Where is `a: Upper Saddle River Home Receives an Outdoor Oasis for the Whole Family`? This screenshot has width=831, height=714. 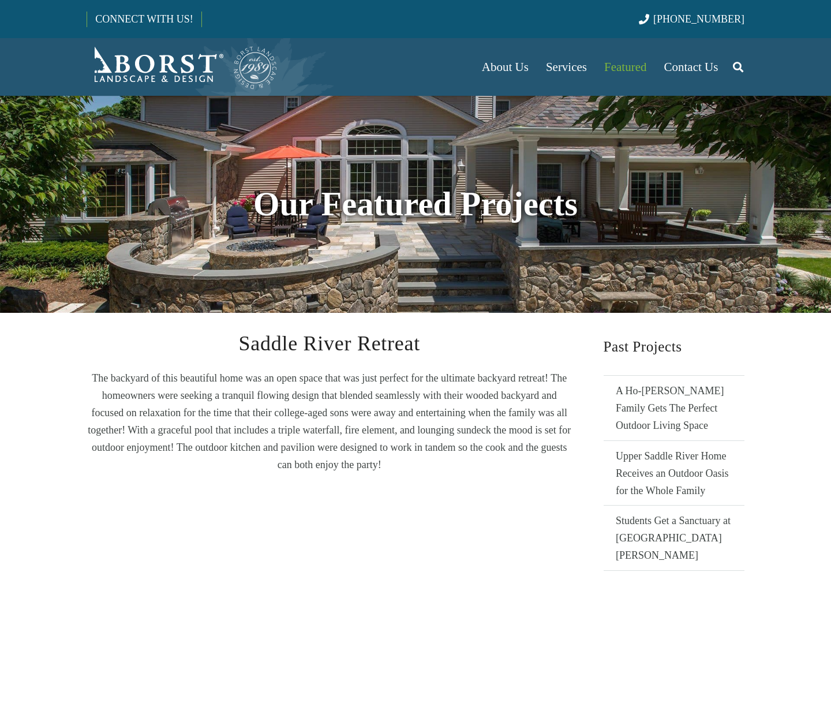
a: Upper Saddle River Home Receives an Outdoor Oasis for the Whole Family is located at coordinates (674, 473).